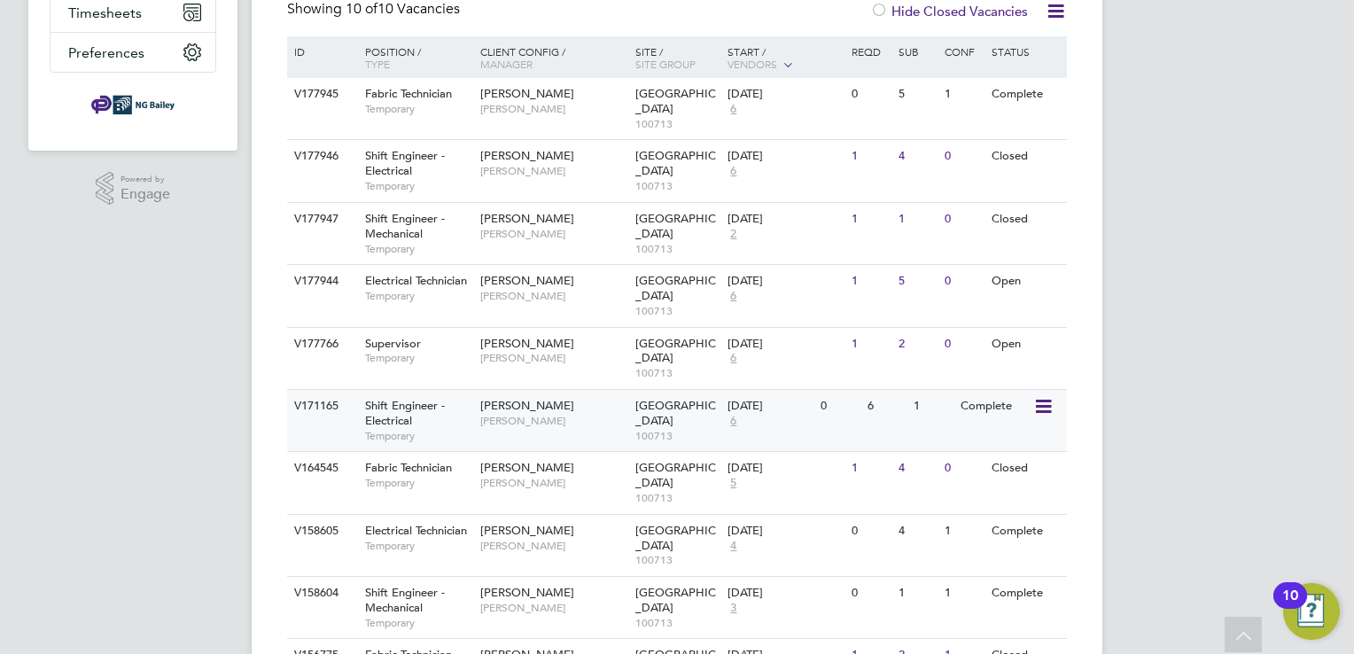 The height and width of the screenshot is (654, 1354). I want to click on div: V164545, so click(321, 468).